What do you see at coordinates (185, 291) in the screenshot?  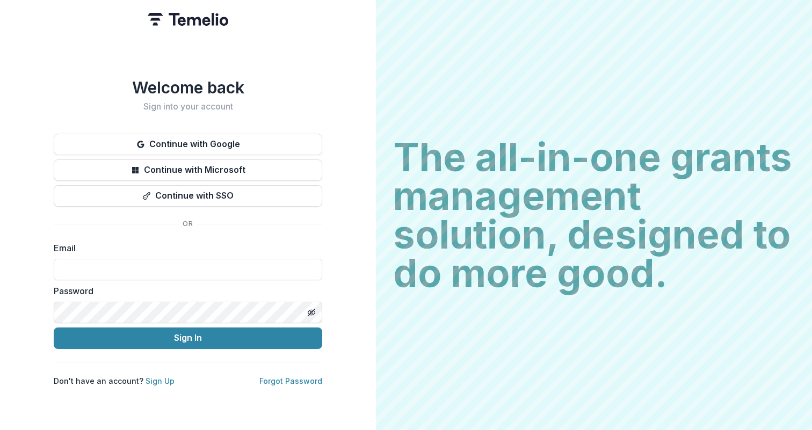 I see `label: Password` at bounding box center [185, 291].